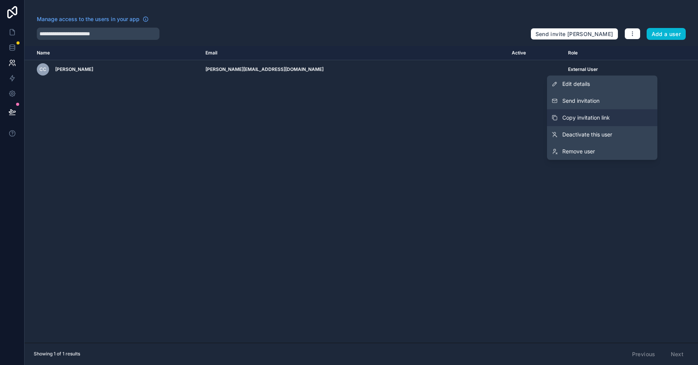 This screenshot has height=365, width=698. I want to click on span: Showing 1 of 1 results, so click(57, 354).